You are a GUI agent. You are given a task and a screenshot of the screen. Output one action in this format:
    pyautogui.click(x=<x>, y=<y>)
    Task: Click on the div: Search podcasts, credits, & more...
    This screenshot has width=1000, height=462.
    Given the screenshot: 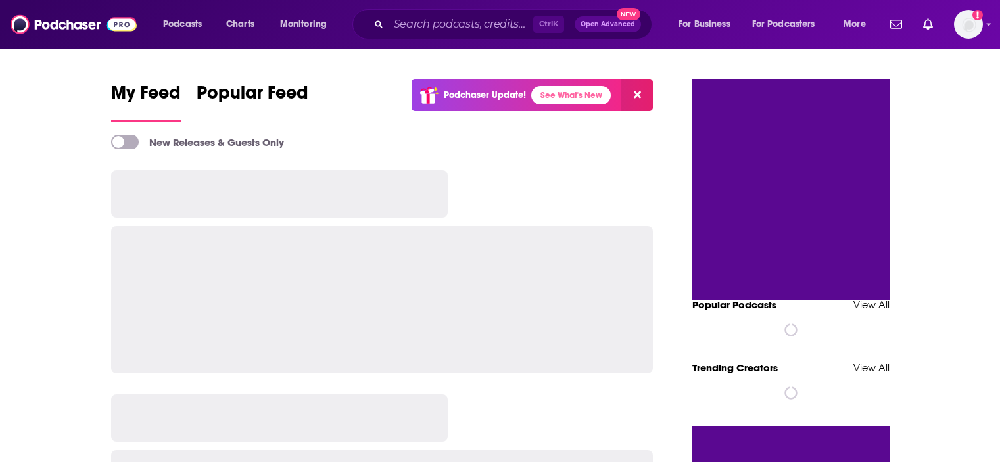 What is the action you would take?
    pyautogui.click(x=515, y=24)
    